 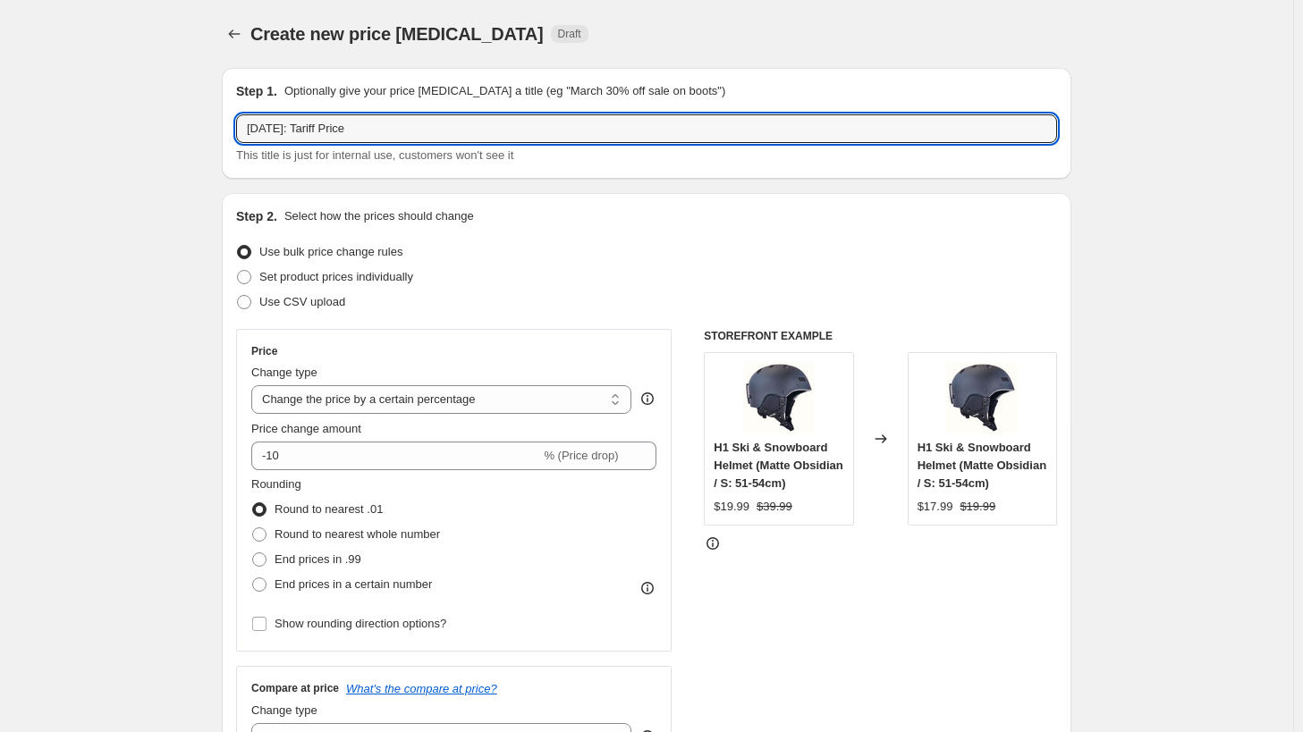 I want to click on span: End prices in a certain number, so click(x=353, y=584).